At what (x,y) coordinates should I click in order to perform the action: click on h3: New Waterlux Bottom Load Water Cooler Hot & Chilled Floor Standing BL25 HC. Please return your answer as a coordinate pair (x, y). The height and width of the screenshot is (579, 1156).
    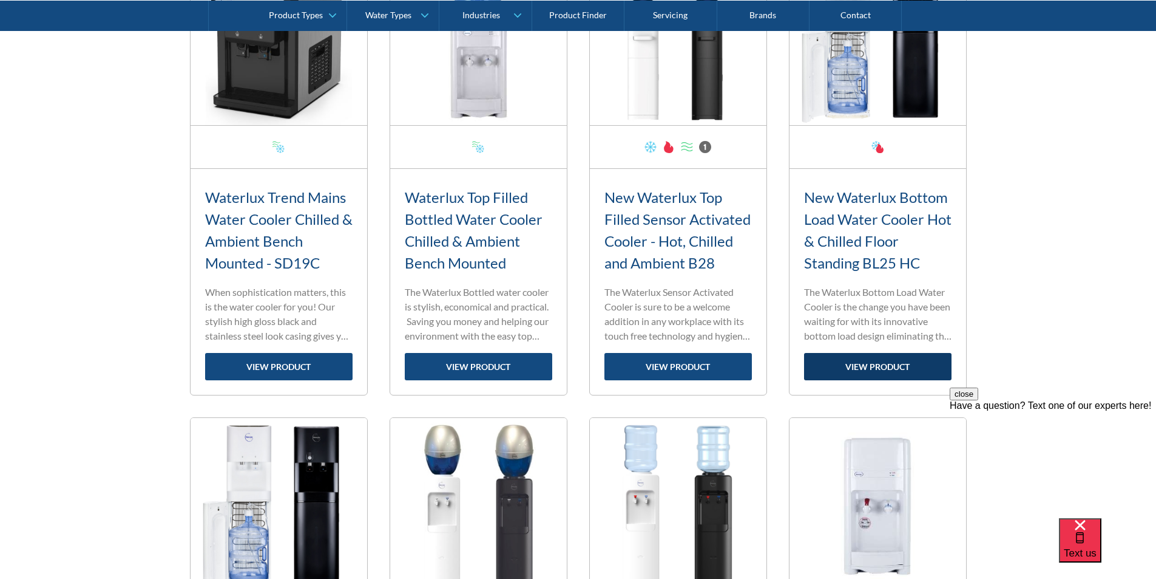
    Looking at the image, I should click on (878, 230).